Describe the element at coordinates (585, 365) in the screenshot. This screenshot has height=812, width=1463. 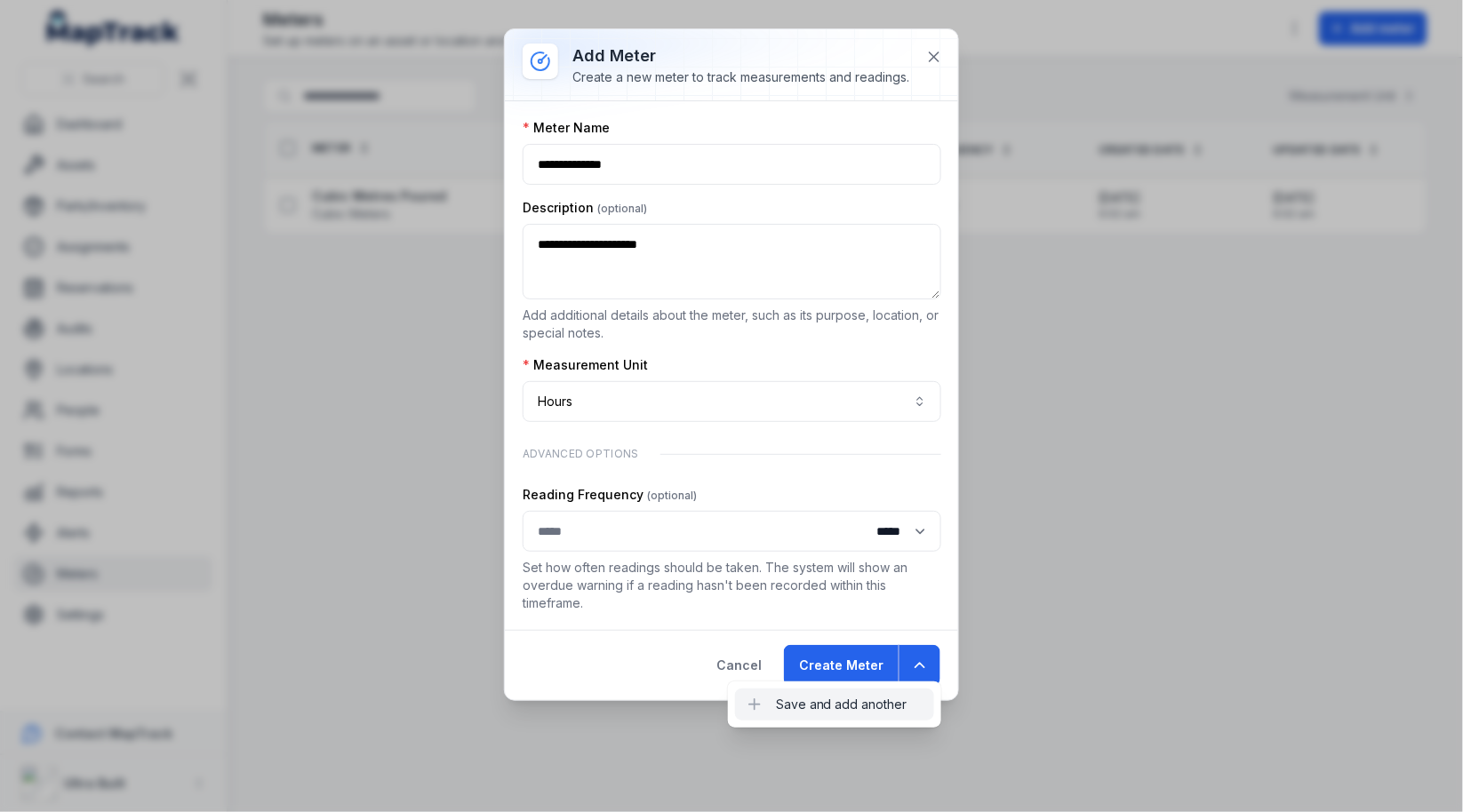
I see `label: Measurement Unit` at that location.